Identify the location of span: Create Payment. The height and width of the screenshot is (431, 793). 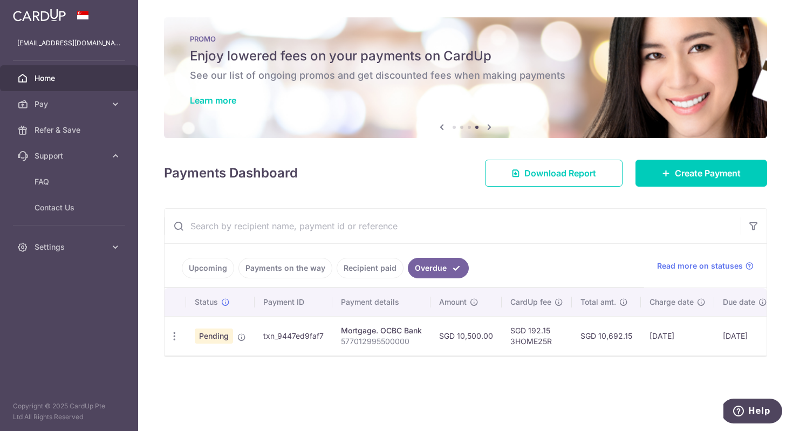
(708, 173).